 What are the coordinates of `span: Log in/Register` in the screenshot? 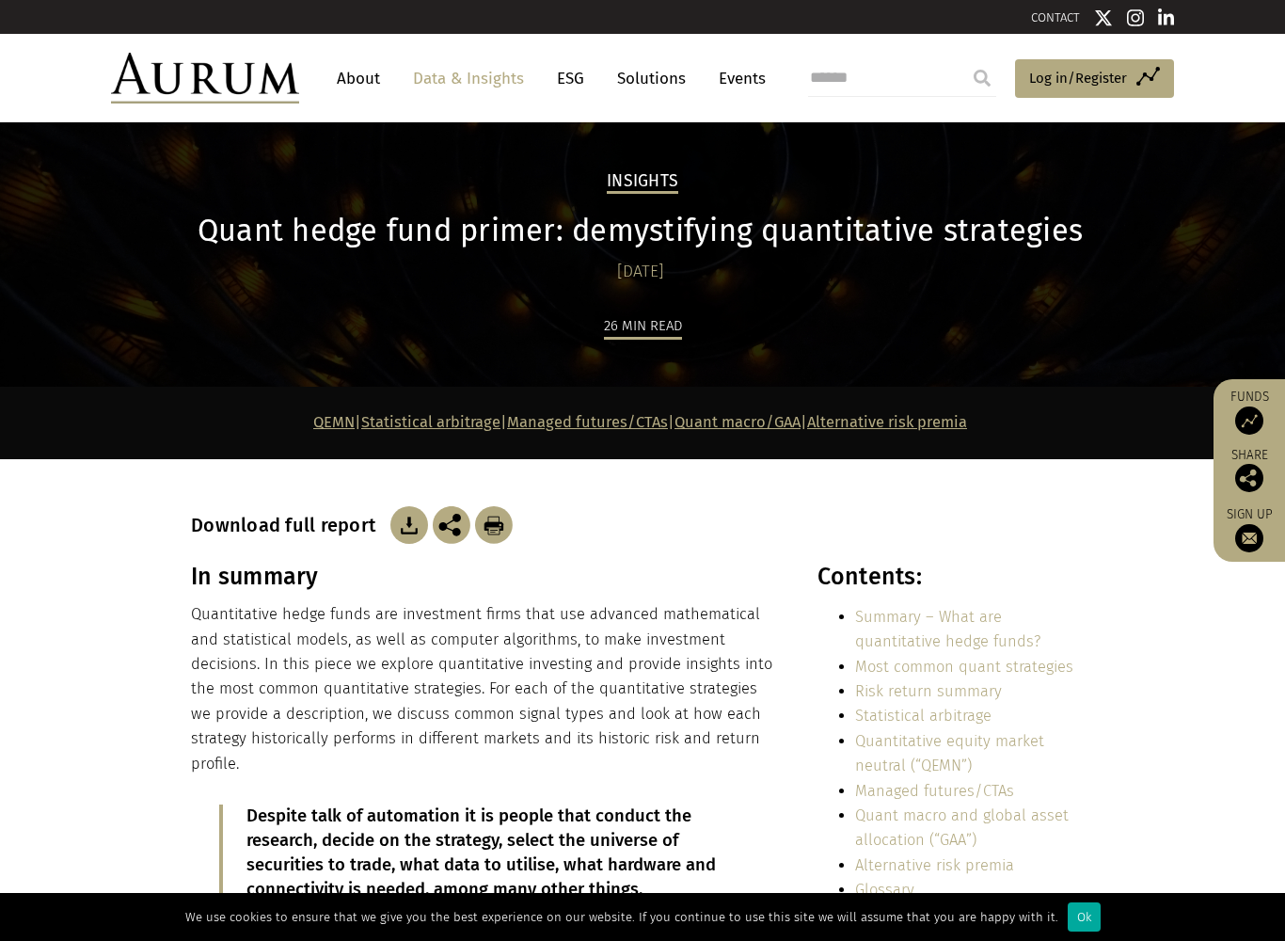 It's located at (1078, 78).